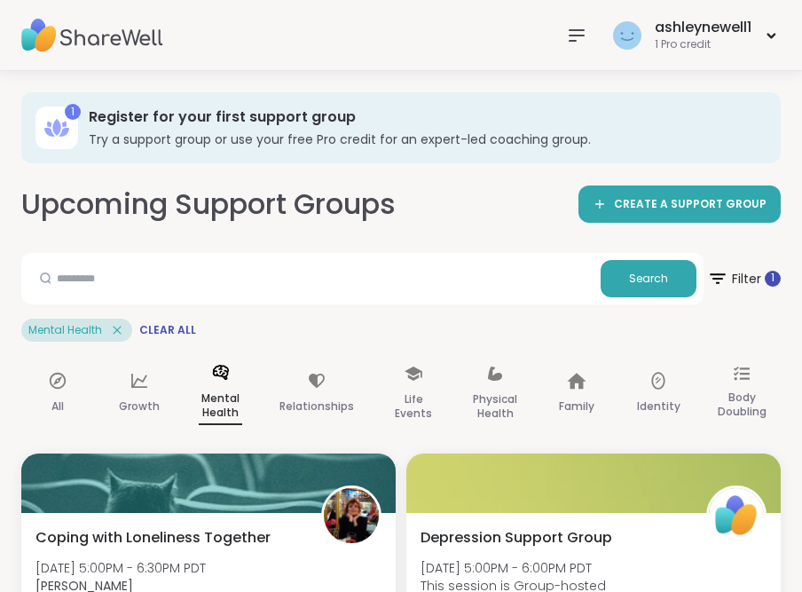  I want to click on h3: Register for your first support group, so click(422, 117).